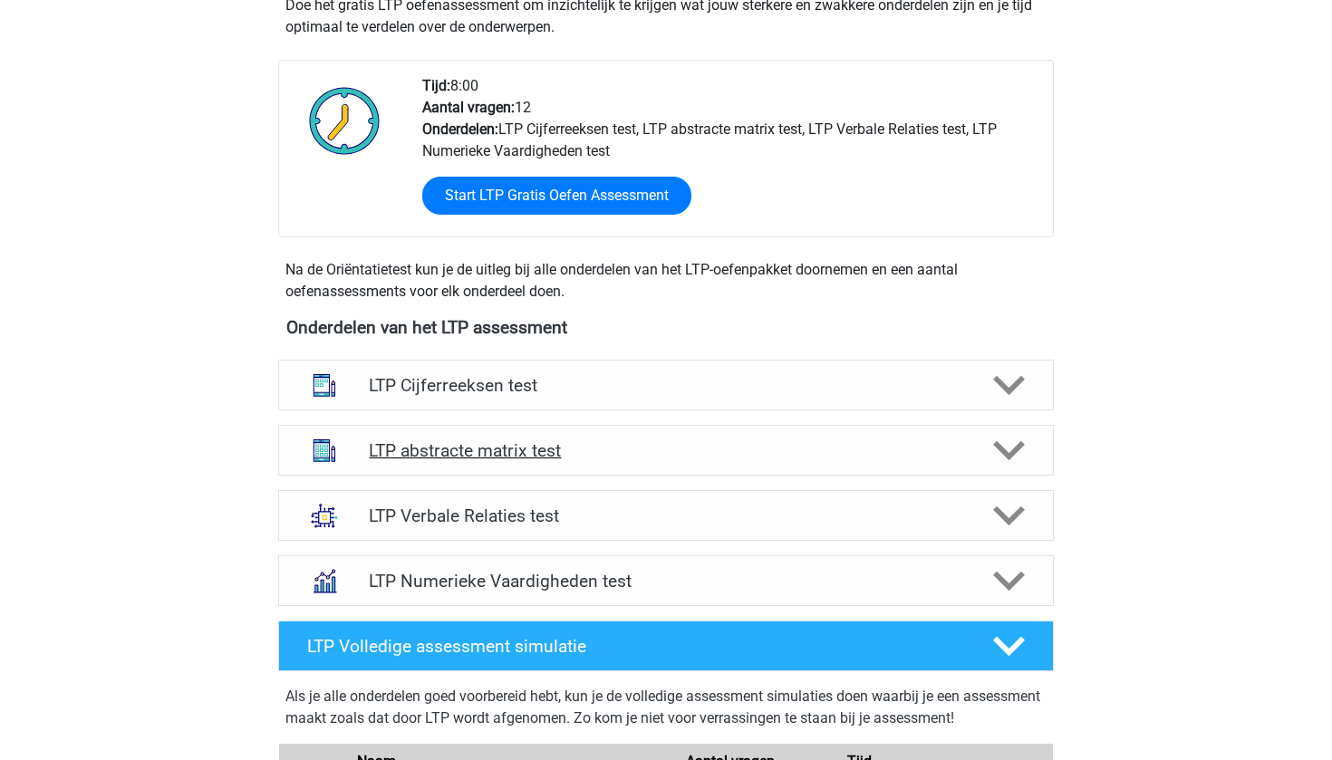 The image size is (1332, 760). I want to click on h4: LTP Numerieke Vaardigheden test, so click(665, 581).